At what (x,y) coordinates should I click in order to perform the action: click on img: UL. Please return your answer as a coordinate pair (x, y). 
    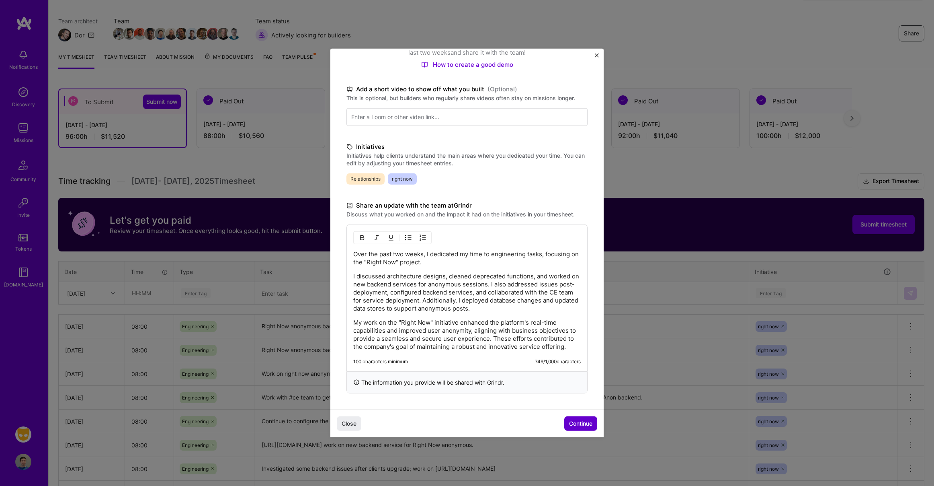
    Looking at the image, I should click on (408, 238).